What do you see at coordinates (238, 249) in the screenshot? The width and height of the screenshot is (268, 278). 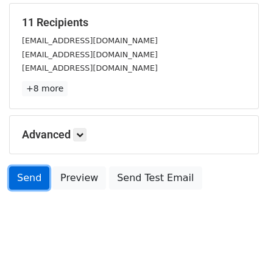 I see `div: Chat Widget` at bounding box center [238, 249].